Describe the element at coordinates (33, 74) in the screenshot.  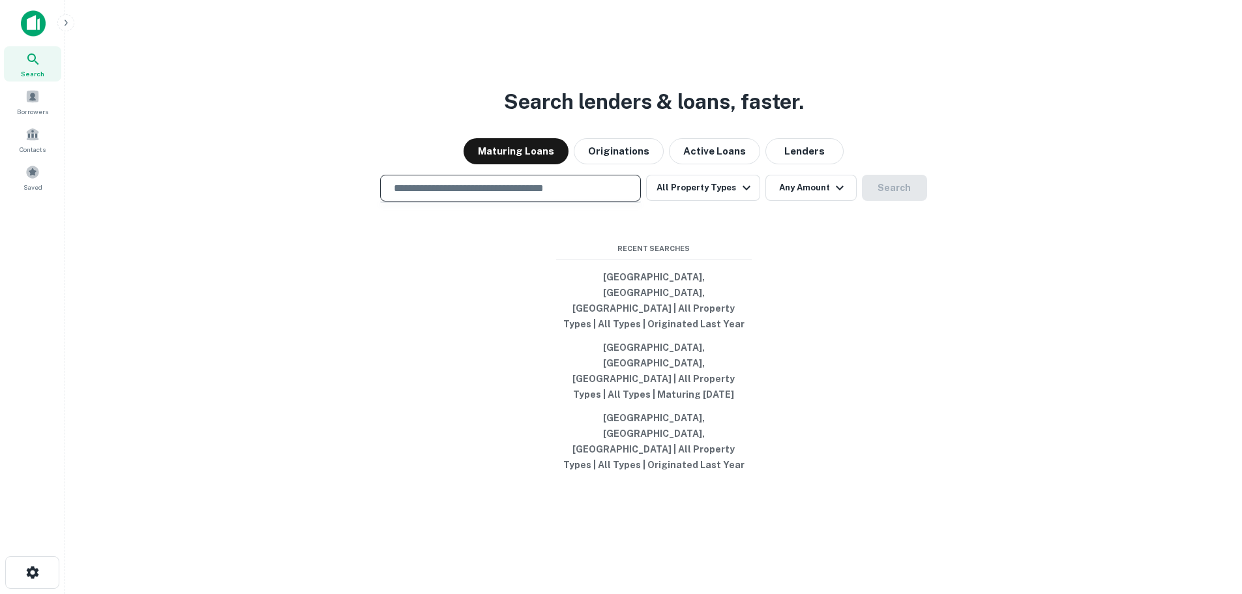
I see `span: Search` at that location.